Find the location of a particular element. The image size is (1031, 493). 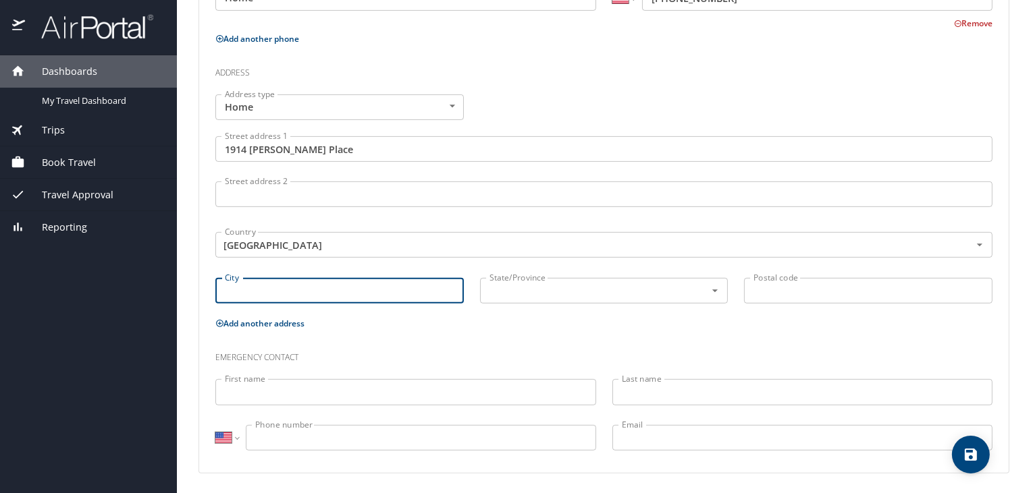

button: Add another address is located at coordinates (260, 323).